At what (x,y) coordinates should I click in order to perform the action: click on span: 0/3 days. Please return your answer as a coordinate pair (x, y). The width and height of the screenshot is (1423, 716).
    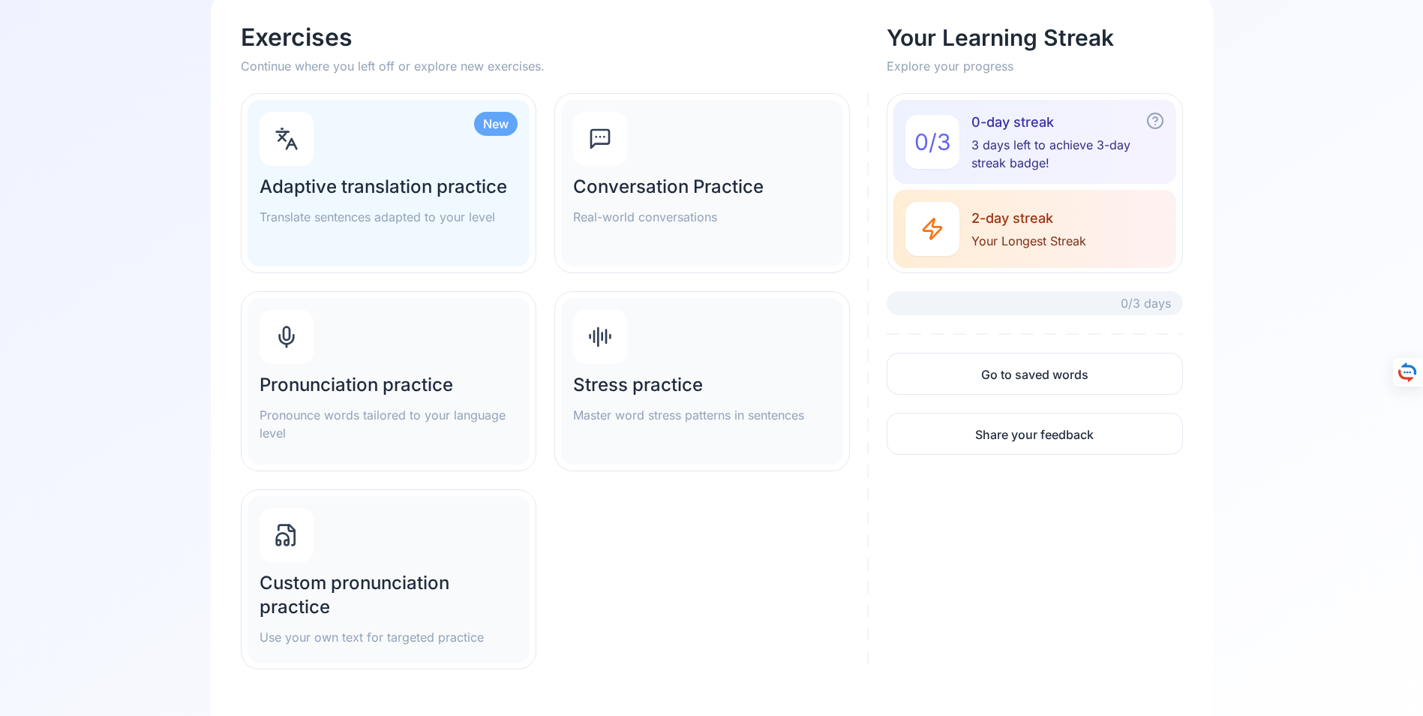
    Looking at the image, I should click on (1146, 303).